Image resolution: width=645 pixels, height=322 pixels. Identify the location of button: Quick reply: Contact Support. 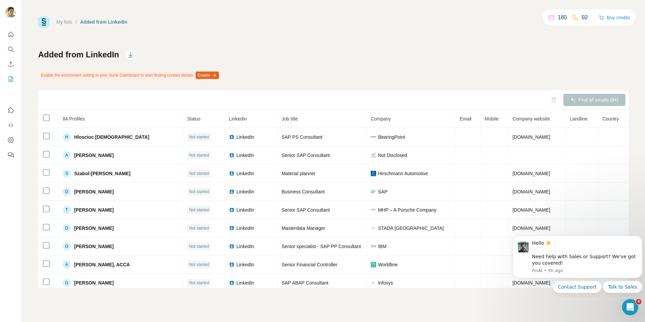
(67, 57).